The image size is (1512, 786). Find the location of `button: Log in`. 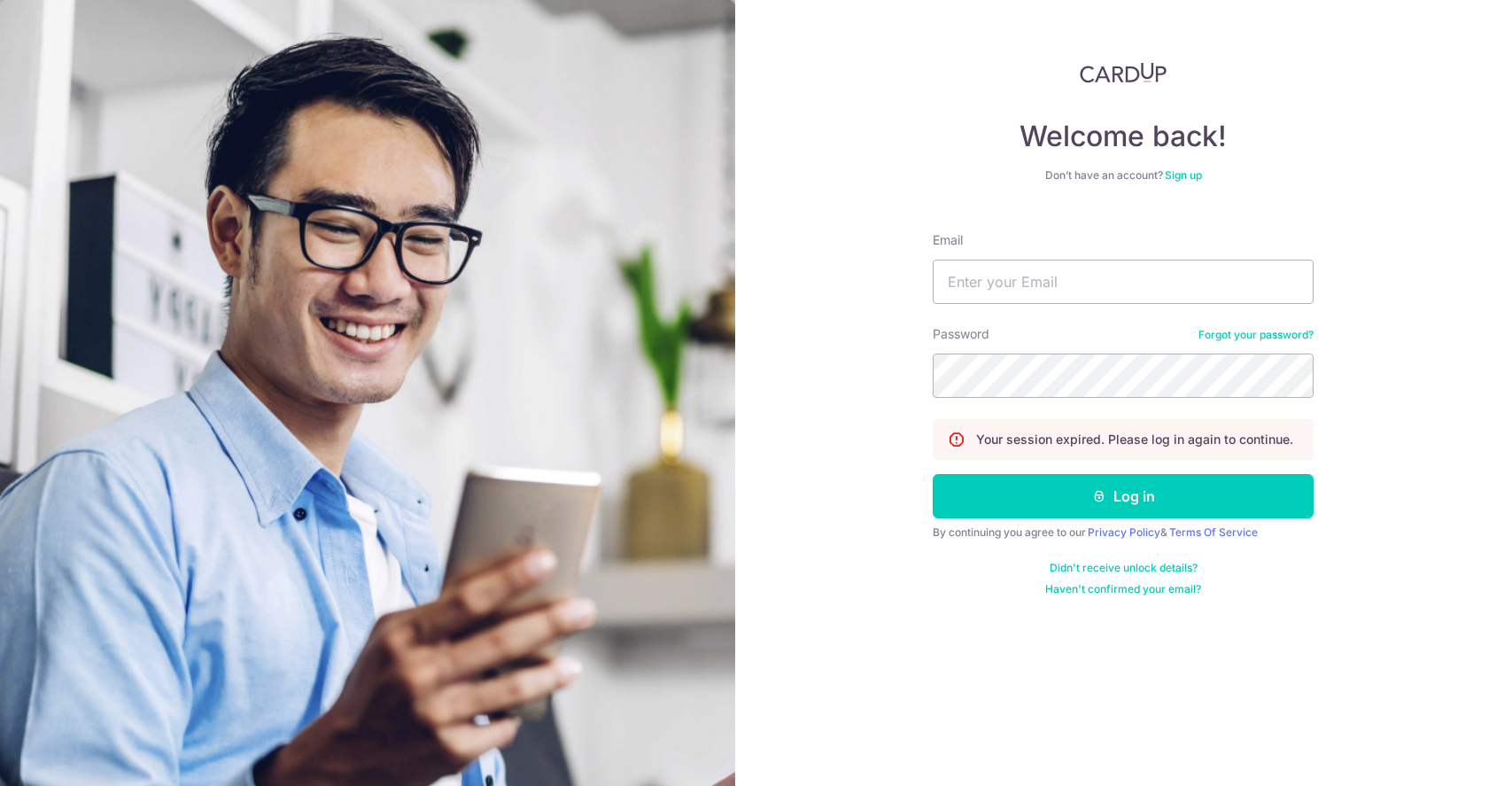

button: Log in is located at coordinates (1123, 496).